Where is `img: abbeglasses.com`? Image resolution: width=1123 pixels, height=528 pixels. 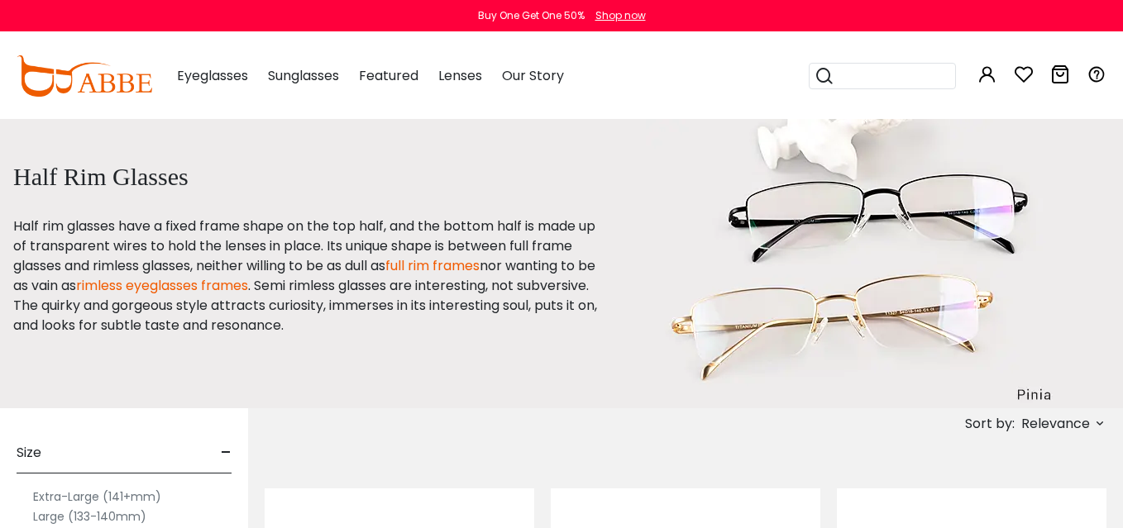 img: abbeglasses.com is located at coordinates (84, 76).